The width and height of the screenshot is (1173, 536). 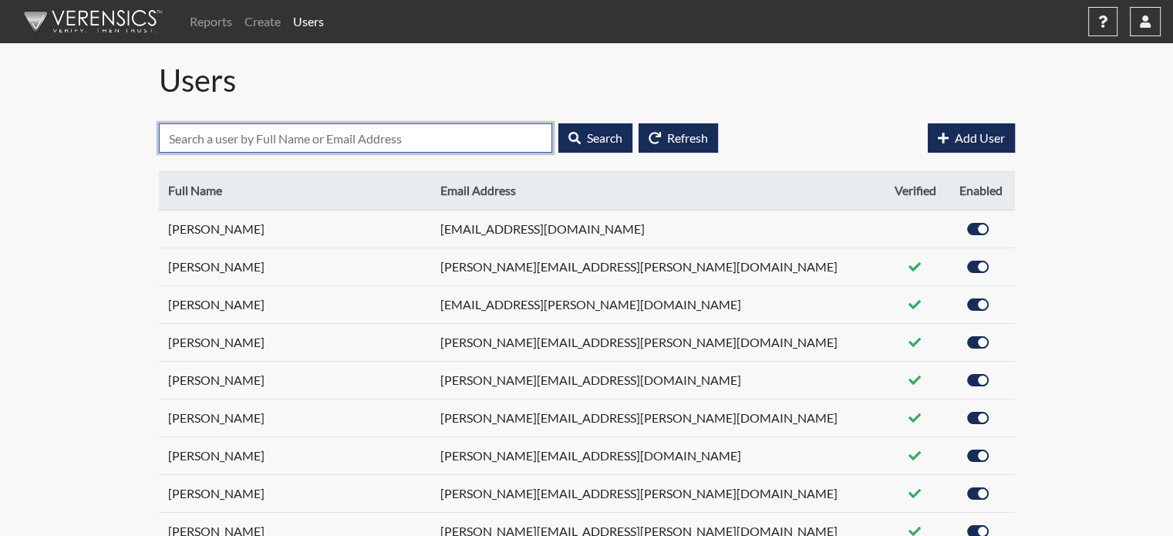 I want to click on a: Users, so click(x=308, y=22).